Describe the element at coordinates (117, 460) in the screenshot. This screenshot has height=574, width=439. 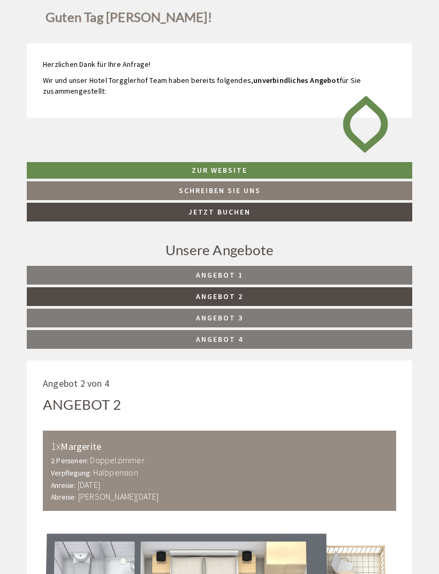
I see `b: Doppelzimmer` at that location.